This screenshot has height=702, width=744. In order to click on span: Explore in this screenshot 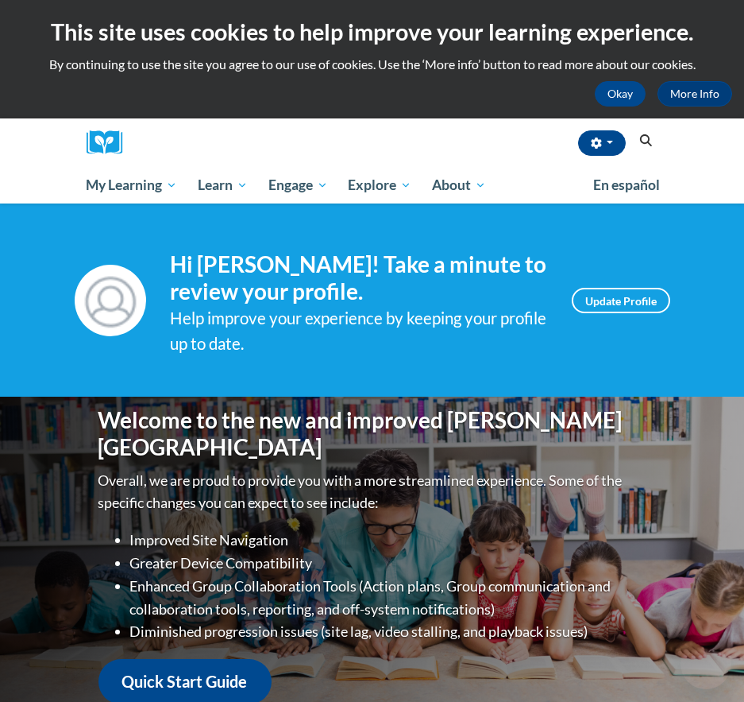, I will do `click(380, 185)`.